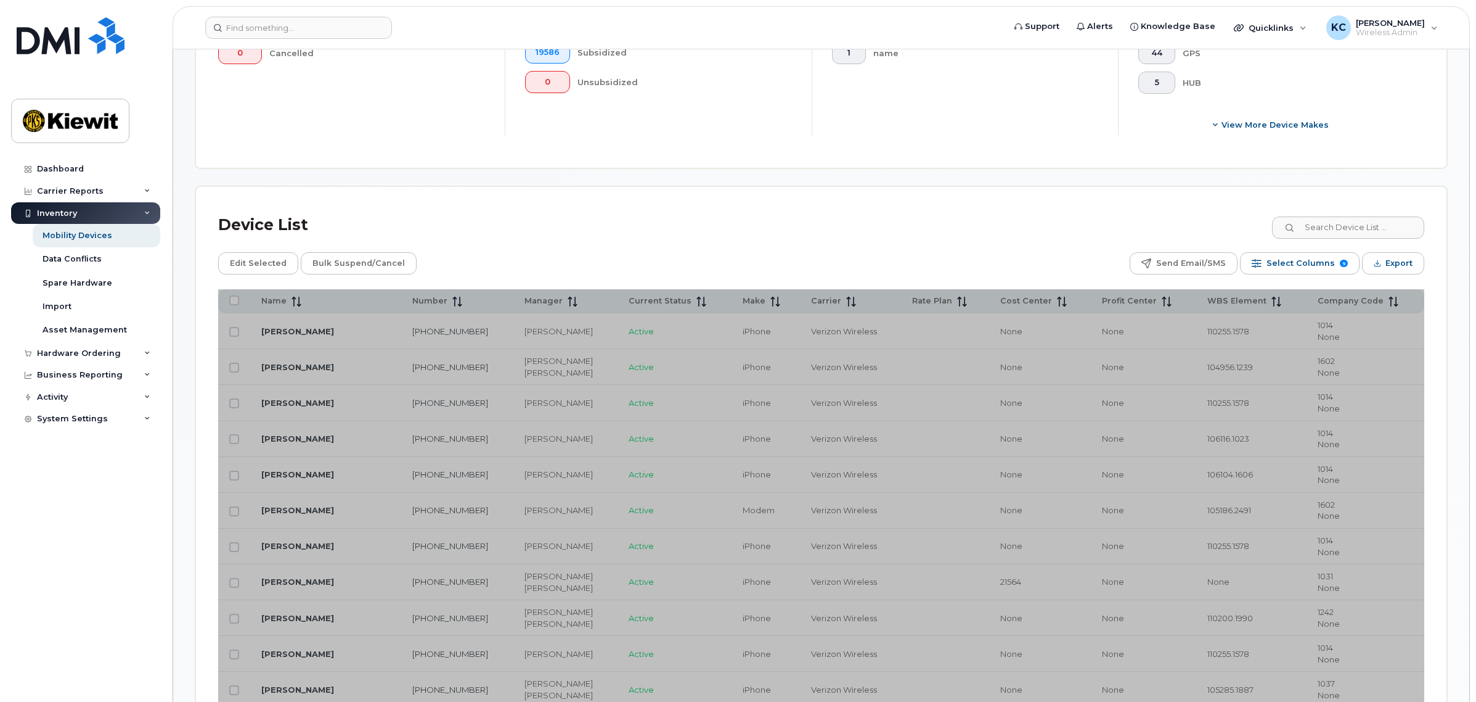 The image size is (1476, 702). I want to click on span: 44, so click(1157, 53).